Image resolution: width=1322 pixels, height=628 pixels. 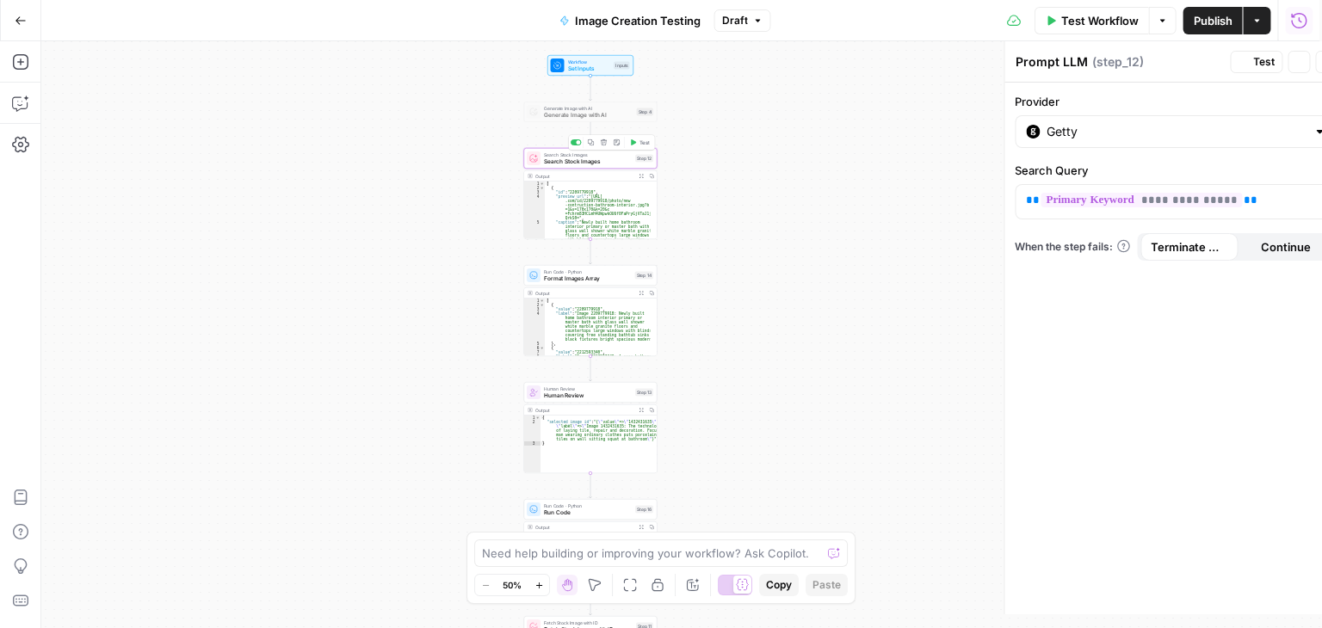 I want to click on div: Step 4, so click(x=645, y=112).